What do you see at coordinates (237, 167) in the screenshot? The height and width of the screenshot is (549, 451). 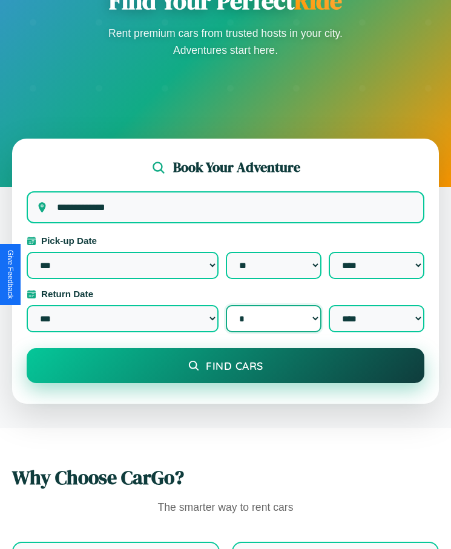 I see `h2: Book Your Adventure` at bounding box center [237, 167].